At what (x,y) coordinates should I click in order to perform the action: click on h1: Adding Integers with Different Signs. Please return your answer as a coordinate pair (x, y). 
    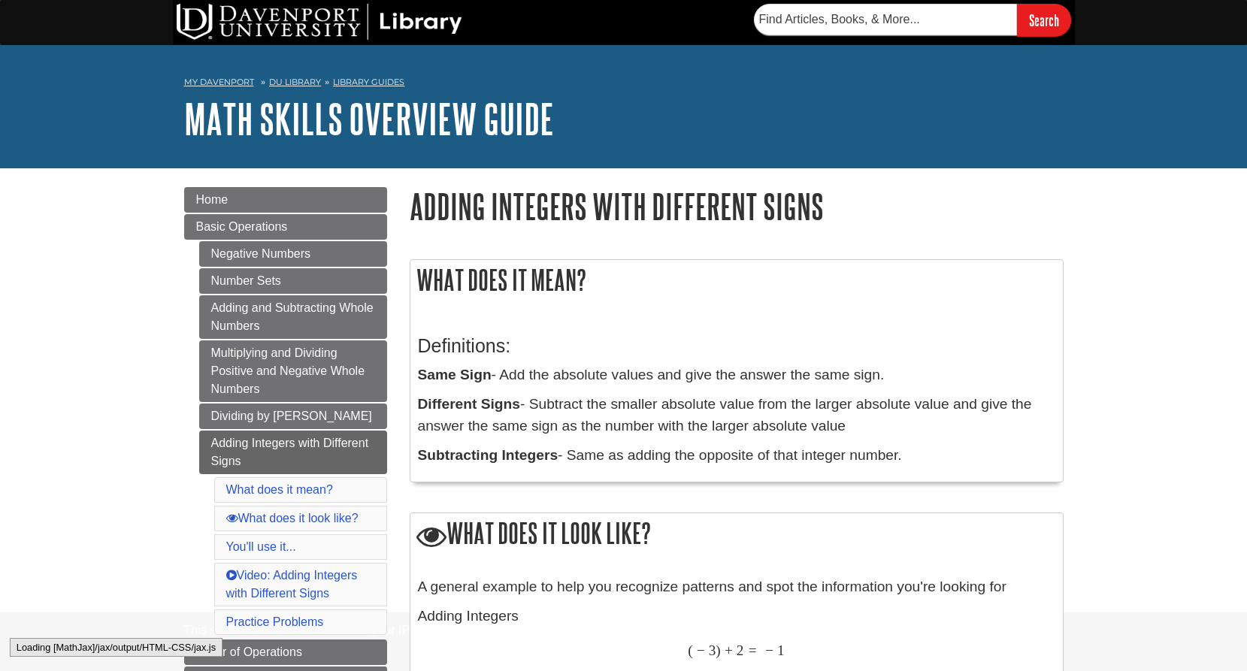
    Looking at the image, I should click on (737, 206).